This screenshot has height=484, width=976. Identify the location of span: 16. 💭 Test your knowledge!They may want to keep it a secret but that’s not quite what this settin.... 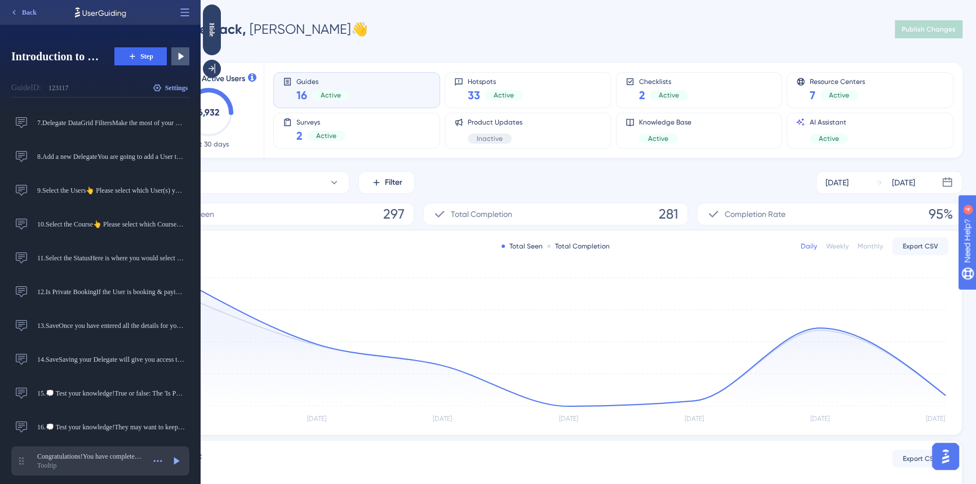
(111, 427).